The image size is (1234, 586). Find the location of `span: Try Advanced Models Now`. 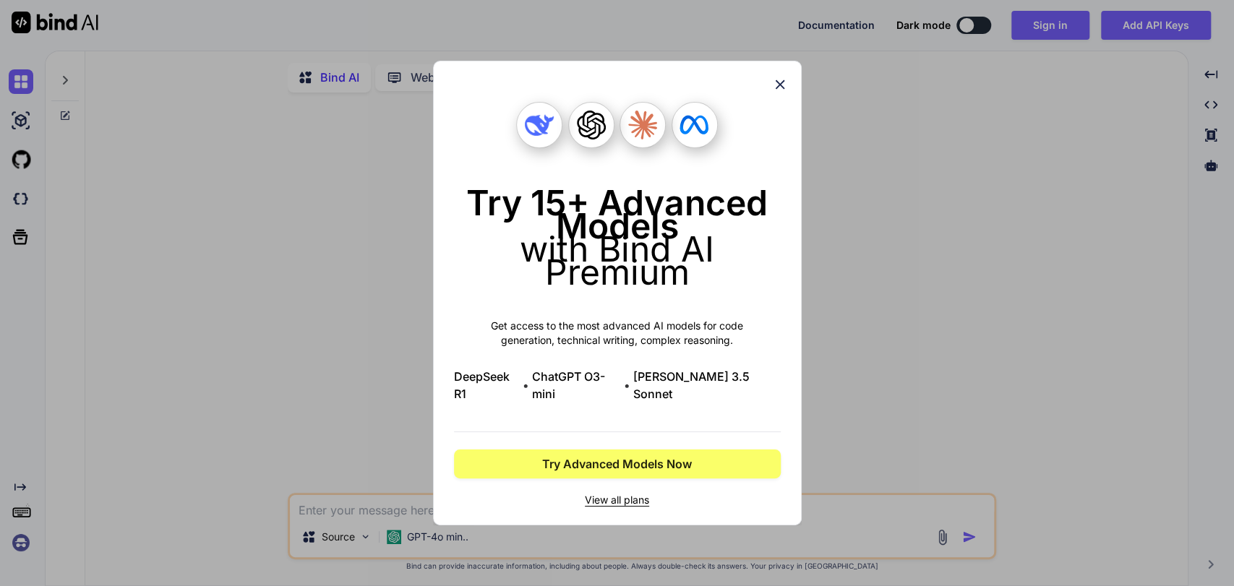

span: Try Advanced Models Now is located at coordinates (616, 464).